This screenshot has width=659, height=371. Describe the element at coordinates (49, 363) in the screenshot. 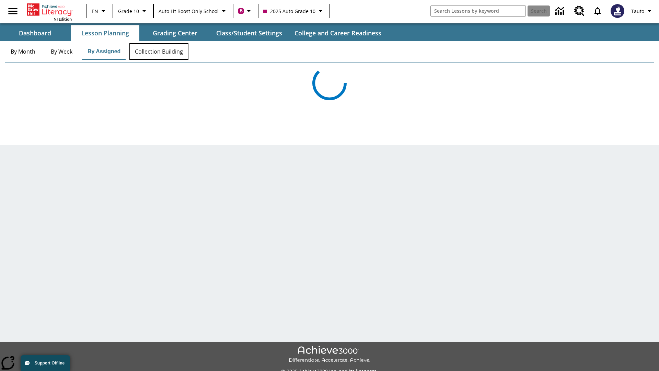

I see `span: Support Offline` at that location.